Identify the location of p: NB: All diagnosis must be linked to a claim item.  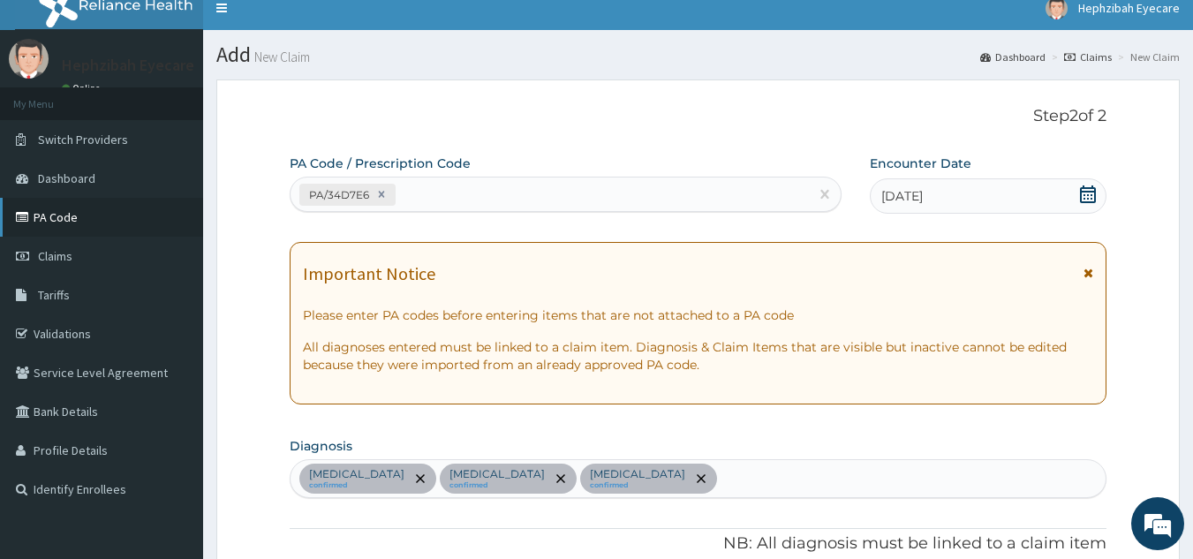
(699, 544).